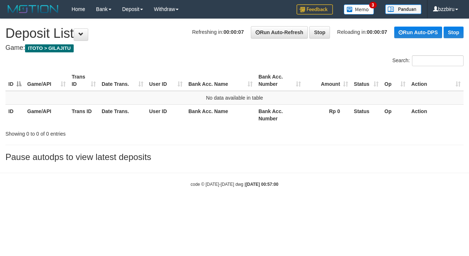 The height and width of the screenshot is (256, 469). Describe the element at coordinates (218, 32) in the screenshot. I see `span: Refreshing in:` at that location.